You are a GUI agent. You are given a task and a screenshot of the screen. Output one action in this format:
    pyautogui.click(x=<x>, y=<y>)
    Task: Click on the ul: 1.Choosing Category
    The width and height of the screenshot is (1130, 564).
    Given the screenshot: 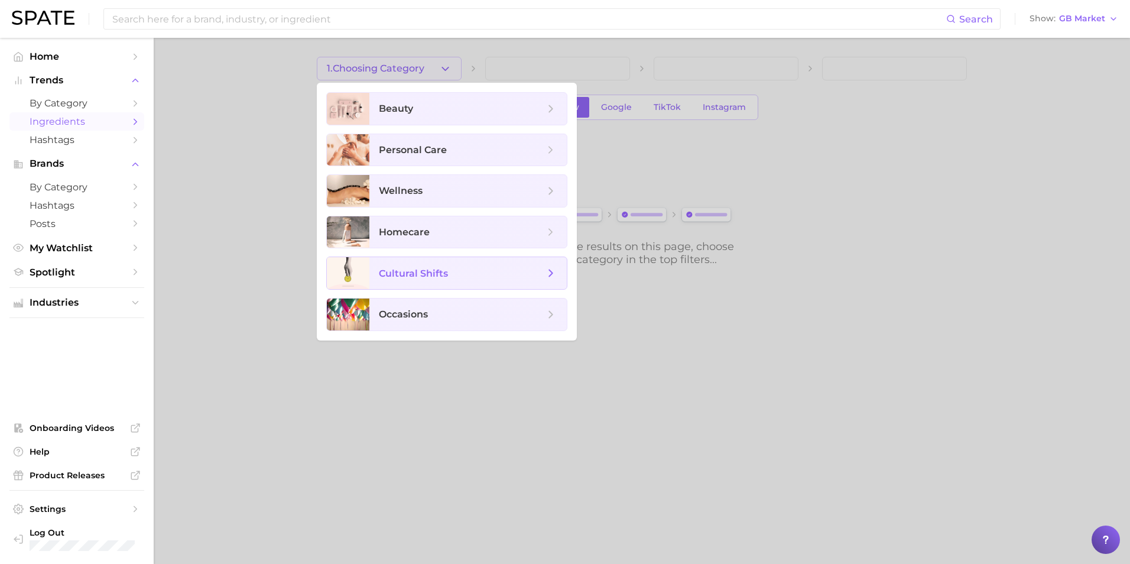 What is the action you would take?
    pyautogui.click(x=447, y=212)
    